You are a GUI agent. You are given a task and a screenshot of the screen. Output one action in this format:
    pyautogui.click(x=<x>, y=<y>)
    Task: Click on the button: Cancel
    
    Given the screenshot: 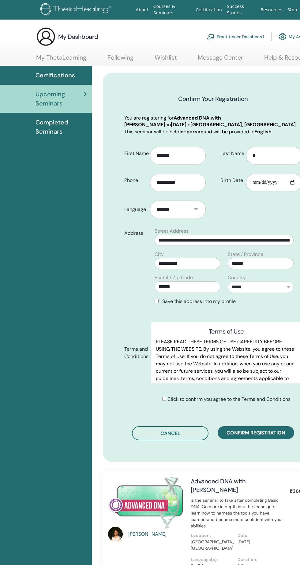 What is the action you would take?
    pyautogui.click(x=170, y=433)
    